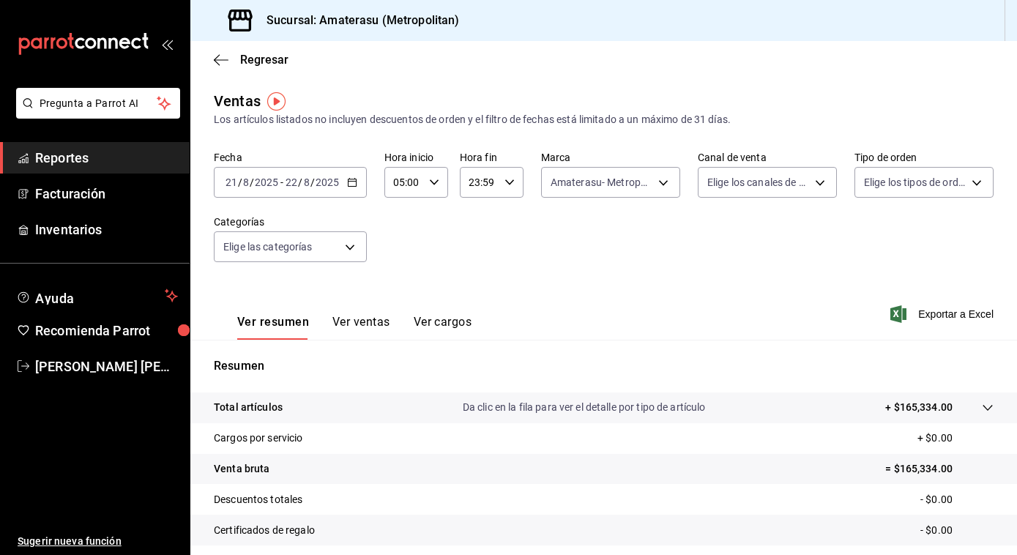 The image size is (1017, 555). Describe the element at coordinates (258, 499) in the screenshot. I see `p: Descuentos totales` at that location.